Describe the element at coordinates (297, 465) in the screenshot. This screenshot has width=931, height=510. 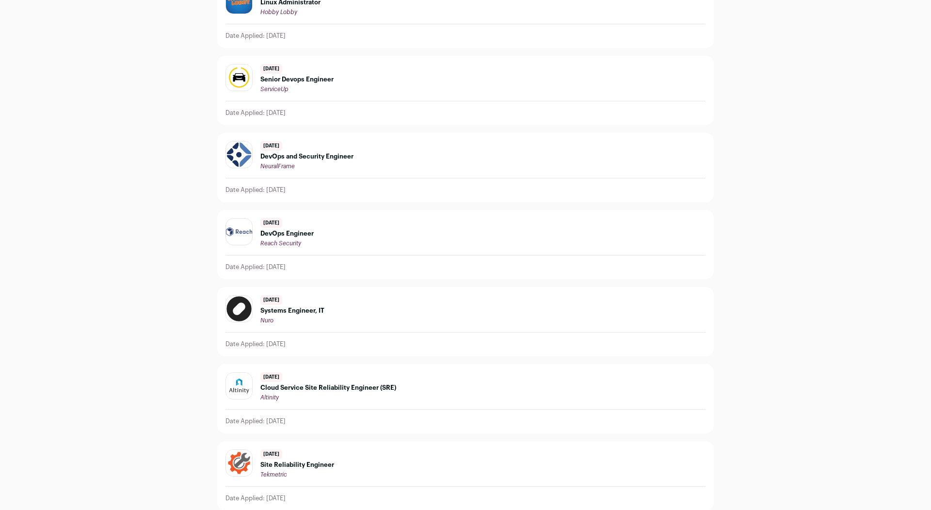
I see `span: Site Reliability Engineer` at that location.